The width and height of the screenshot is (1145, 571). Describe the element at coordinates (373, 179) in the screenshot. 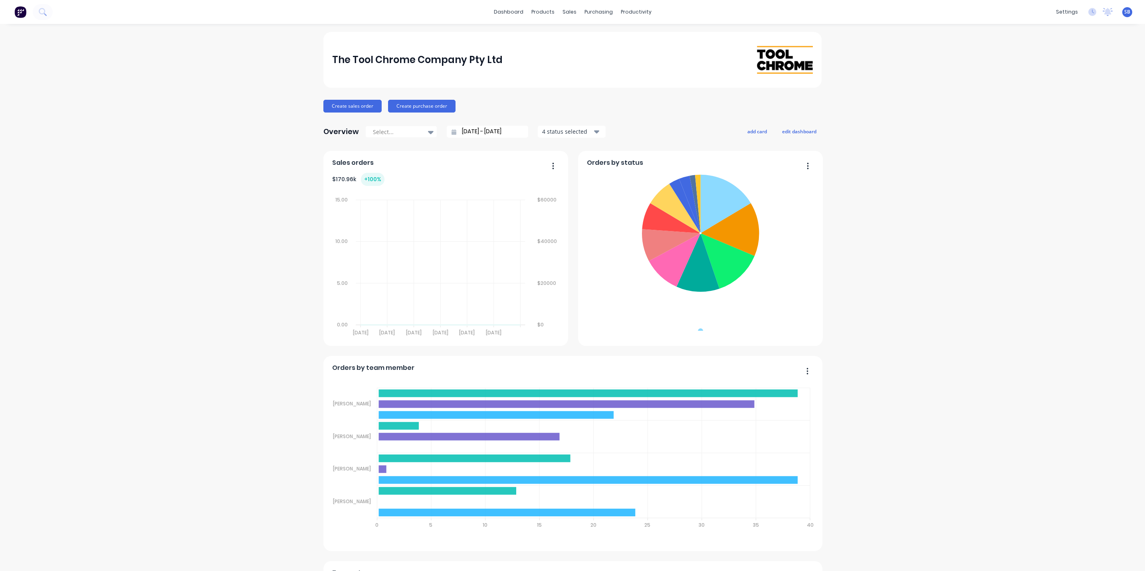

I see `div: + 100 %` at that location.